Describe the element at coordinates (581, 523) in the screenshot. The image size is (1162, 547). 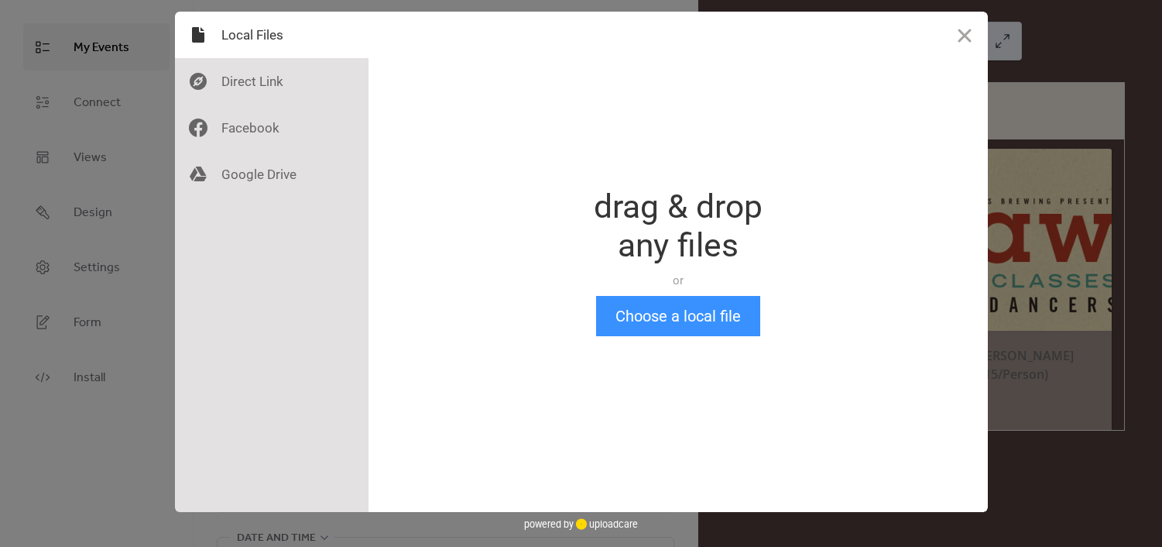
I see `div: powered by` at that location.